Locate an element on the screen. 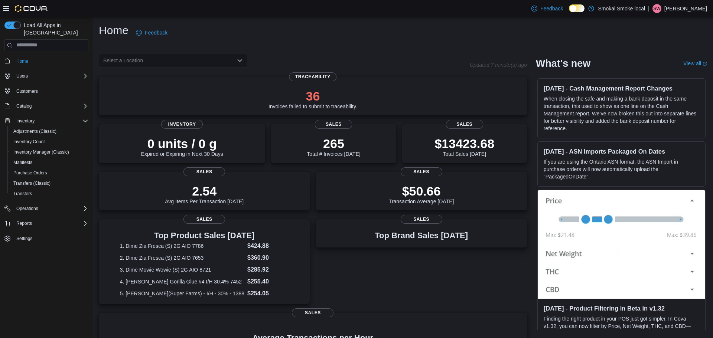 The height and width of the screenshot is (338, 713). svg: External link is located at coordinates (704, 64).